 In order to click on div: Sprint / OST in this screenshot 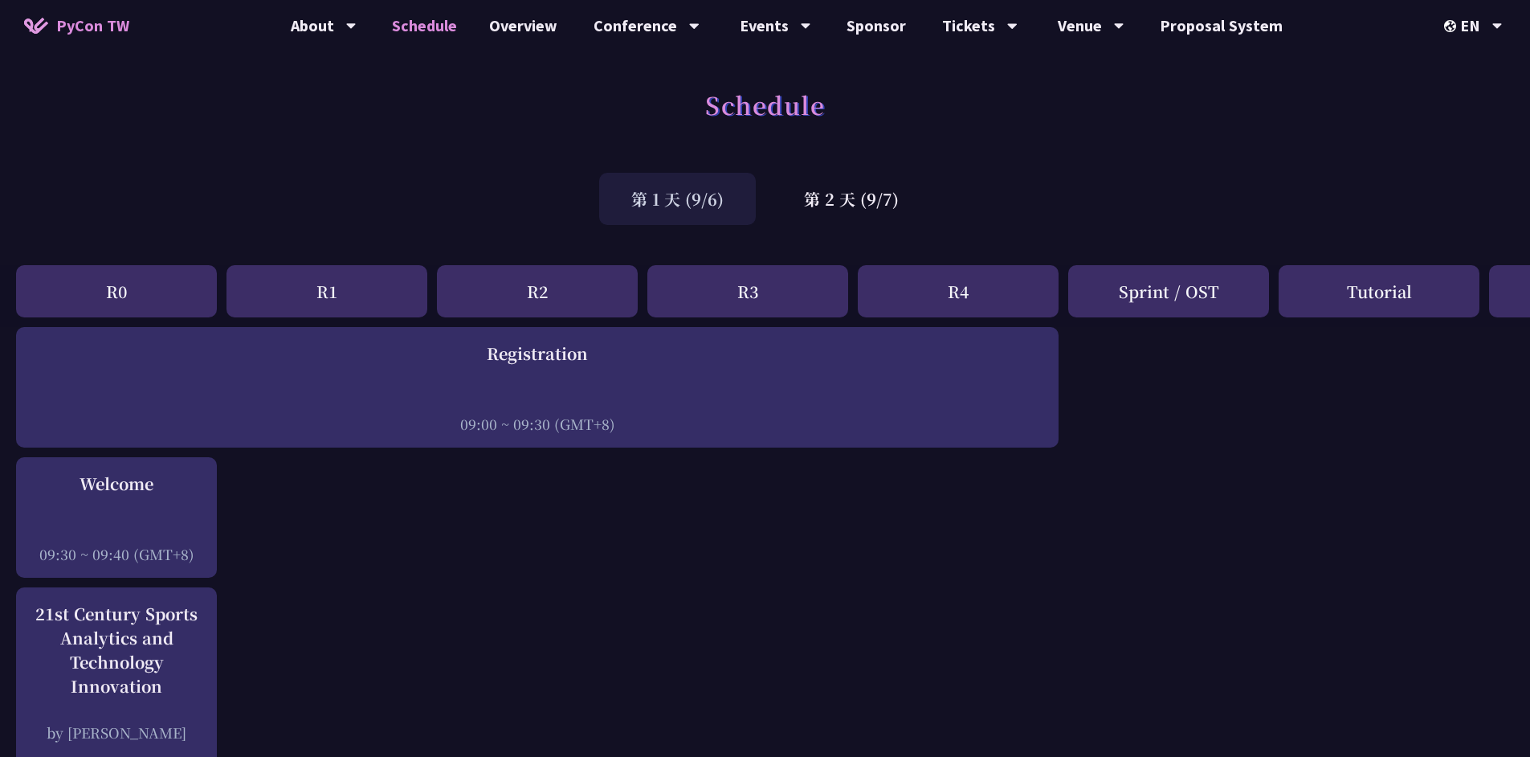, I will do `click(1169, 291)`.